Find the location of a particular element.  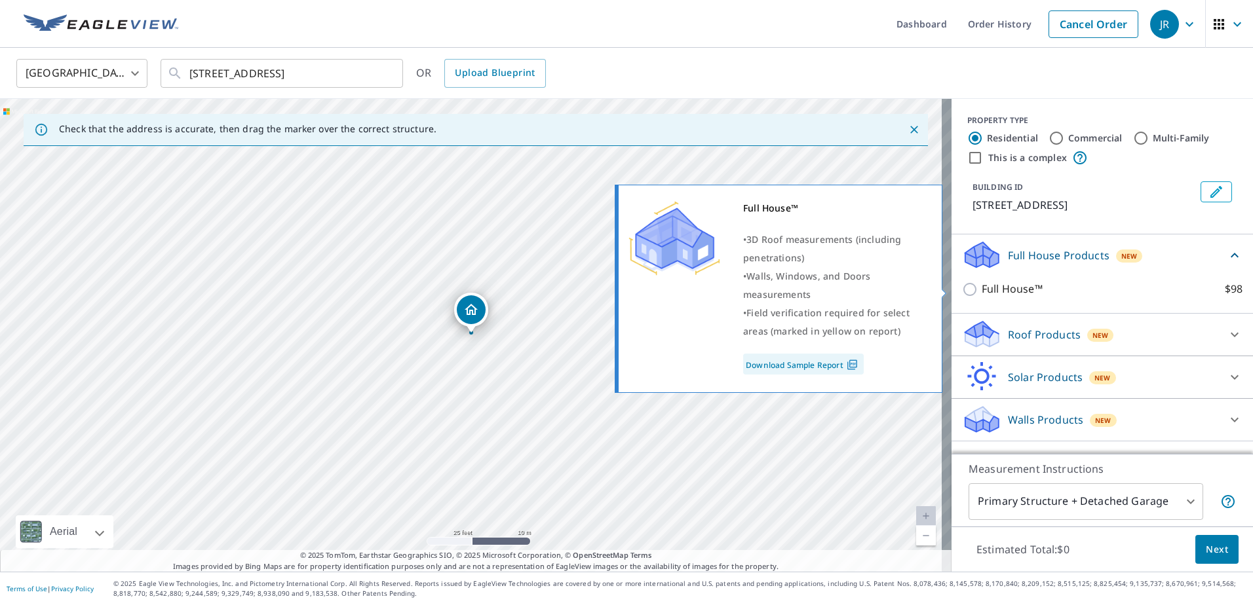

div: Solar ProductsNew is located at coordinates (1102, 377).